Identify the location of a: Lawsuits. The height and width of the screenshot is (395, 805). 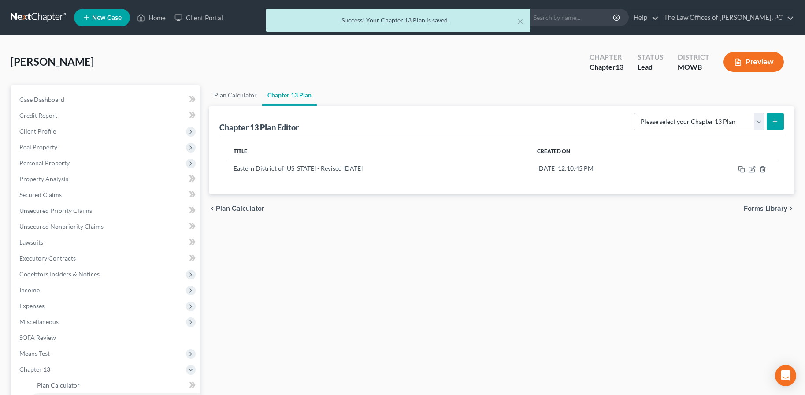
(106, 242).